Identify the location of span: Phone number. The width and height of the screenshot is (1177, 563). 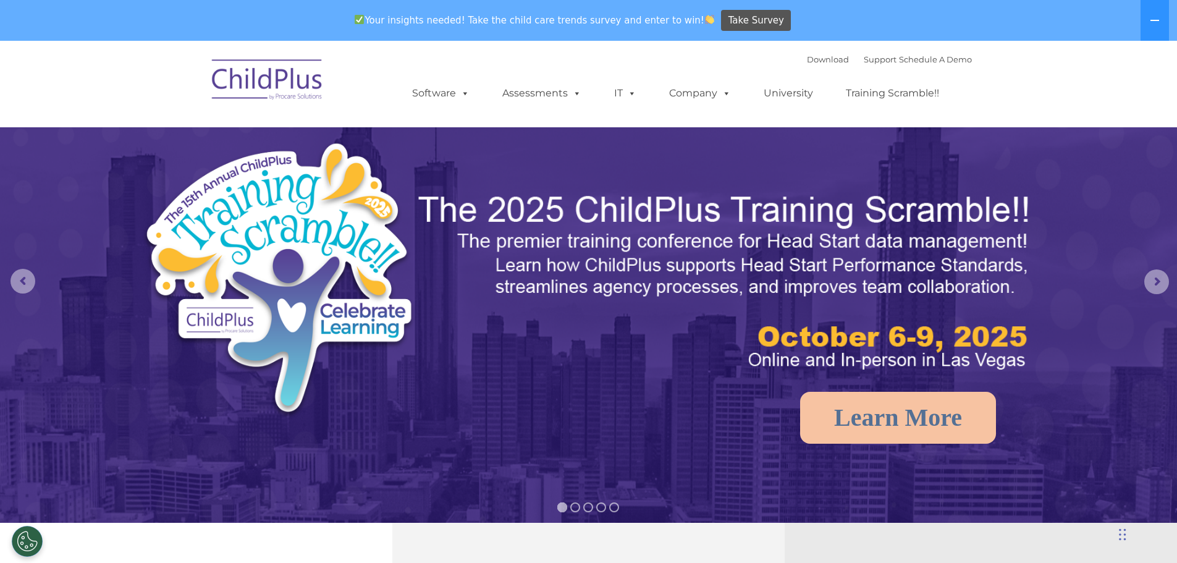
(198, 137).